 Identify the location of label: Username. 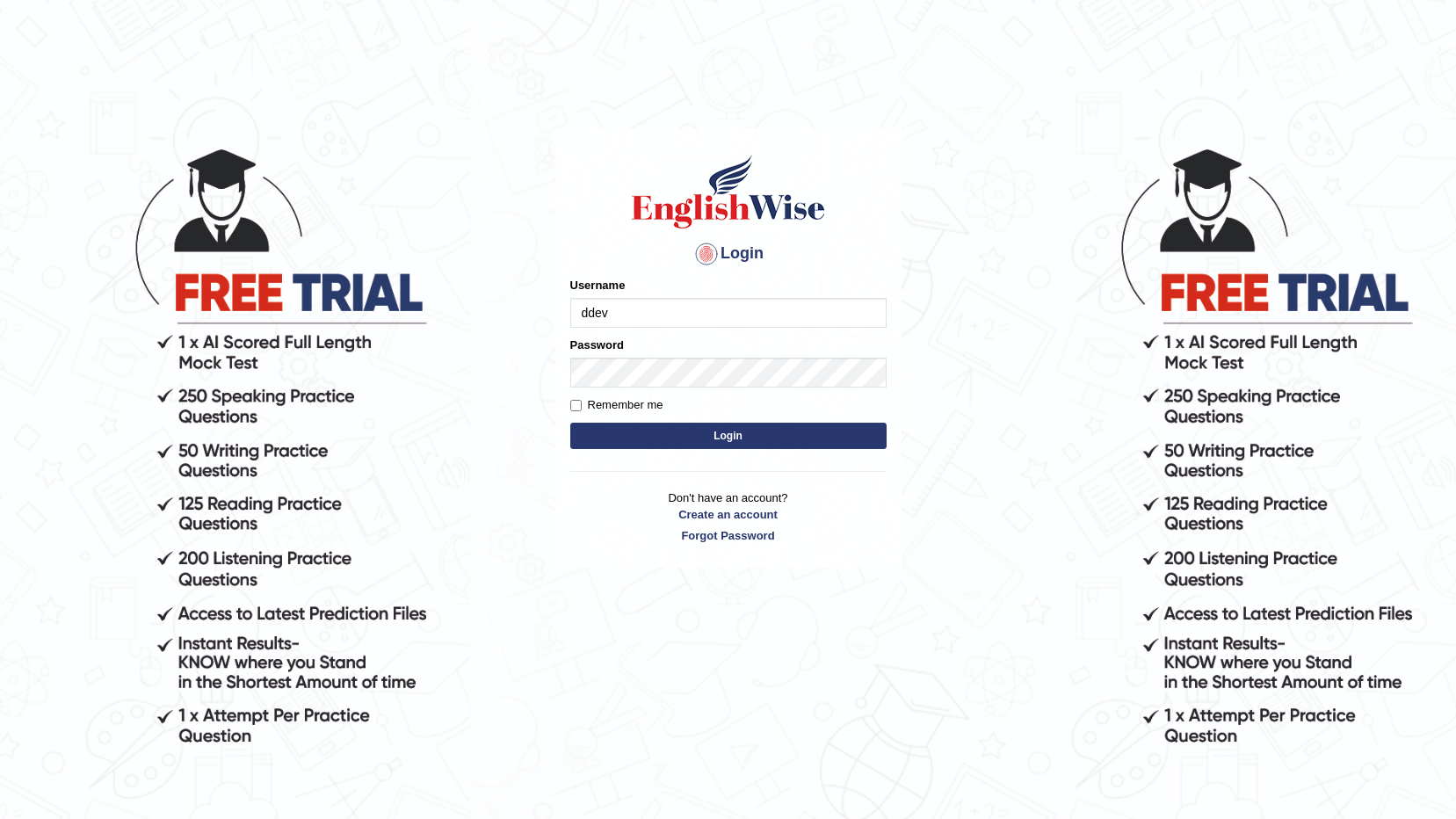
(598, 285).